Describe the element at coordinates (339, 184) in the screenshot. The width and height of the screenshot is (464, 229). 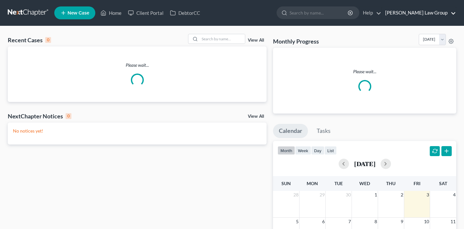
I see `span: Tue` at that location.